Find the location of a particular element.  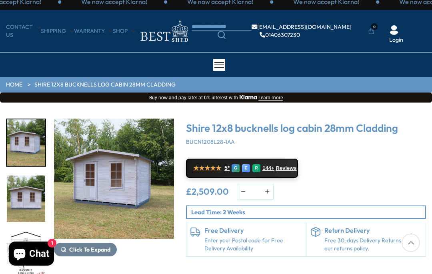

div: G is located at coordinates (236, 168).